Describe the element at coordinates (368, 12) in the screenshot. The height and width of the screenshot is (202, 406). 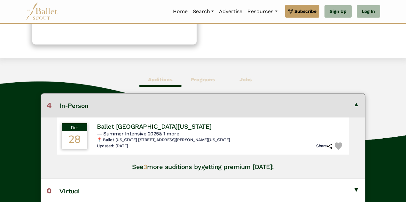
I see `a: Log In` at that location.